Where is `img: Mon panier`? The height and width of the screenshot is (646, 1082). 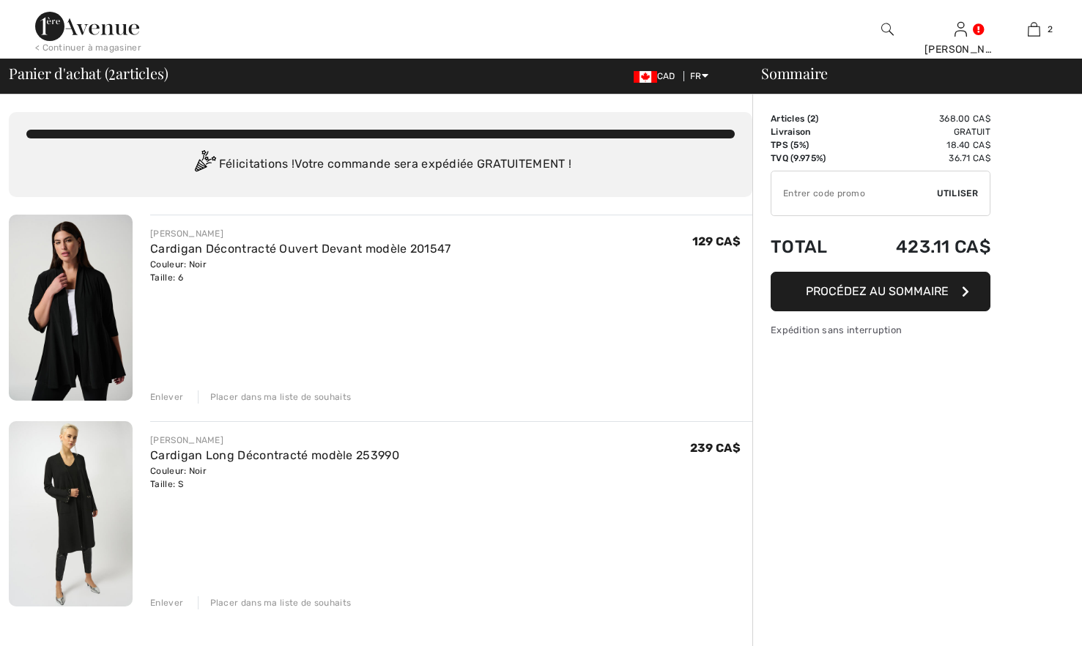 img: Mon panier is located at coordinates (1034, 29).